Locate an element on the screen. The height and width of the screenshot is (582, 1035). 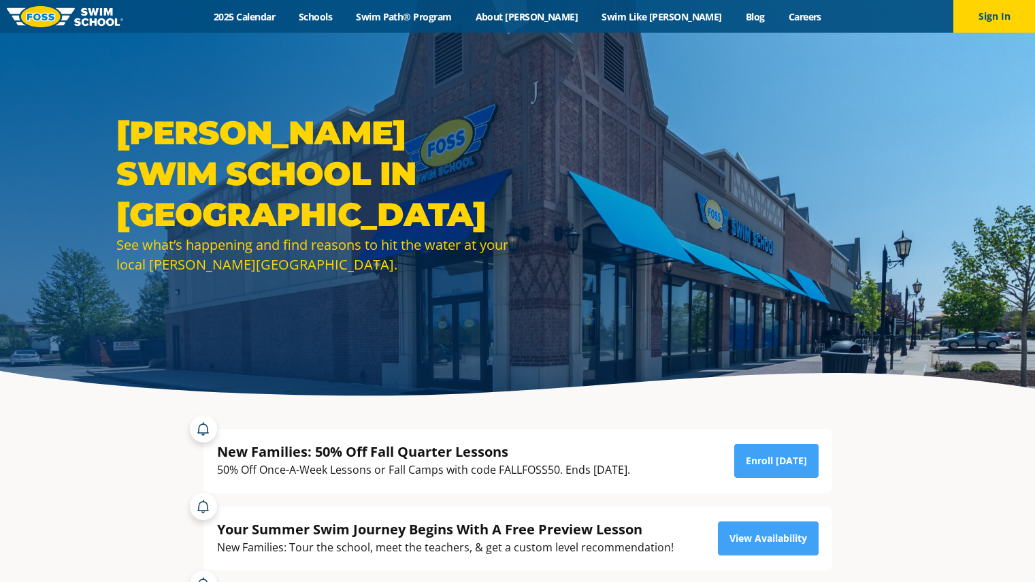
a: Careers is located at coordinates (805, 16).